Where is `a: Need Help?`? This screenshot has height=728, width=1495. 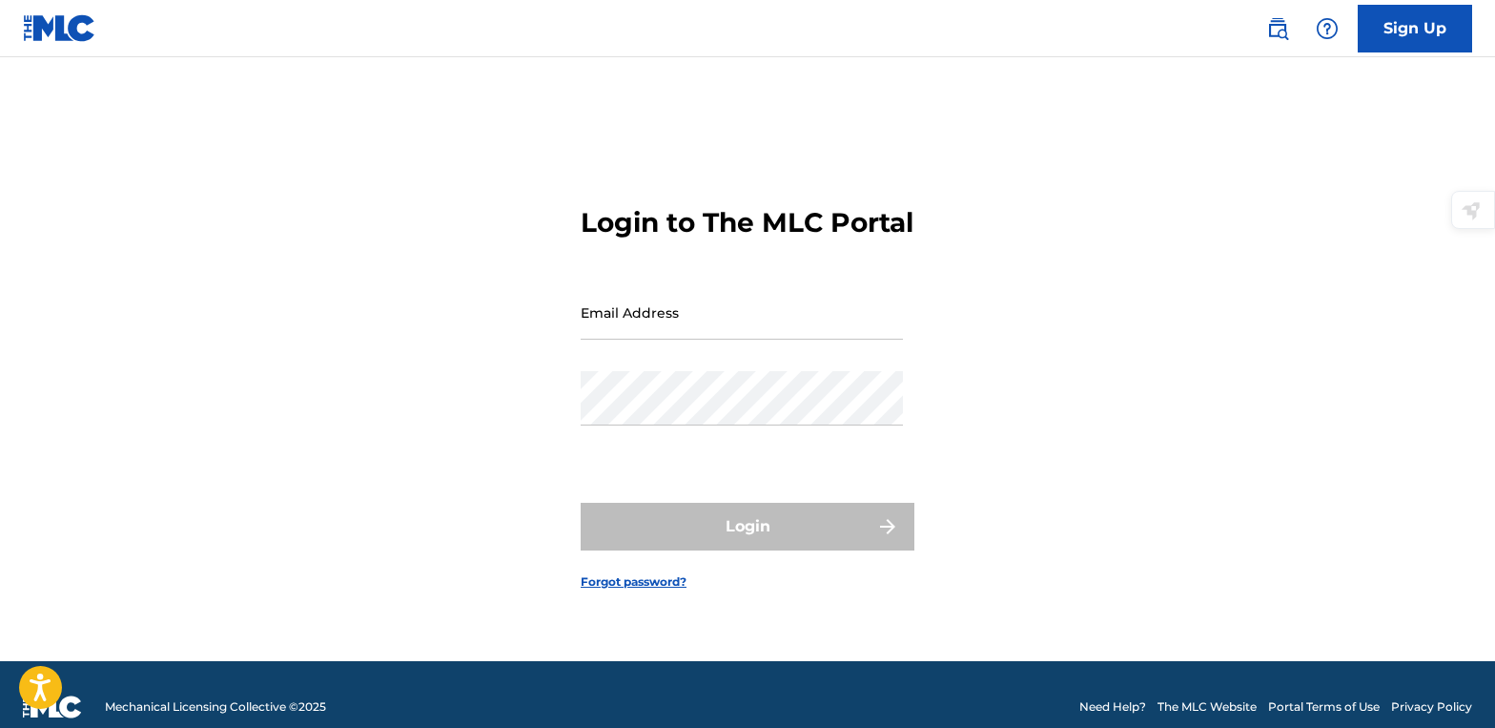 a: Need Help? is located at coordinates (1113, 707).